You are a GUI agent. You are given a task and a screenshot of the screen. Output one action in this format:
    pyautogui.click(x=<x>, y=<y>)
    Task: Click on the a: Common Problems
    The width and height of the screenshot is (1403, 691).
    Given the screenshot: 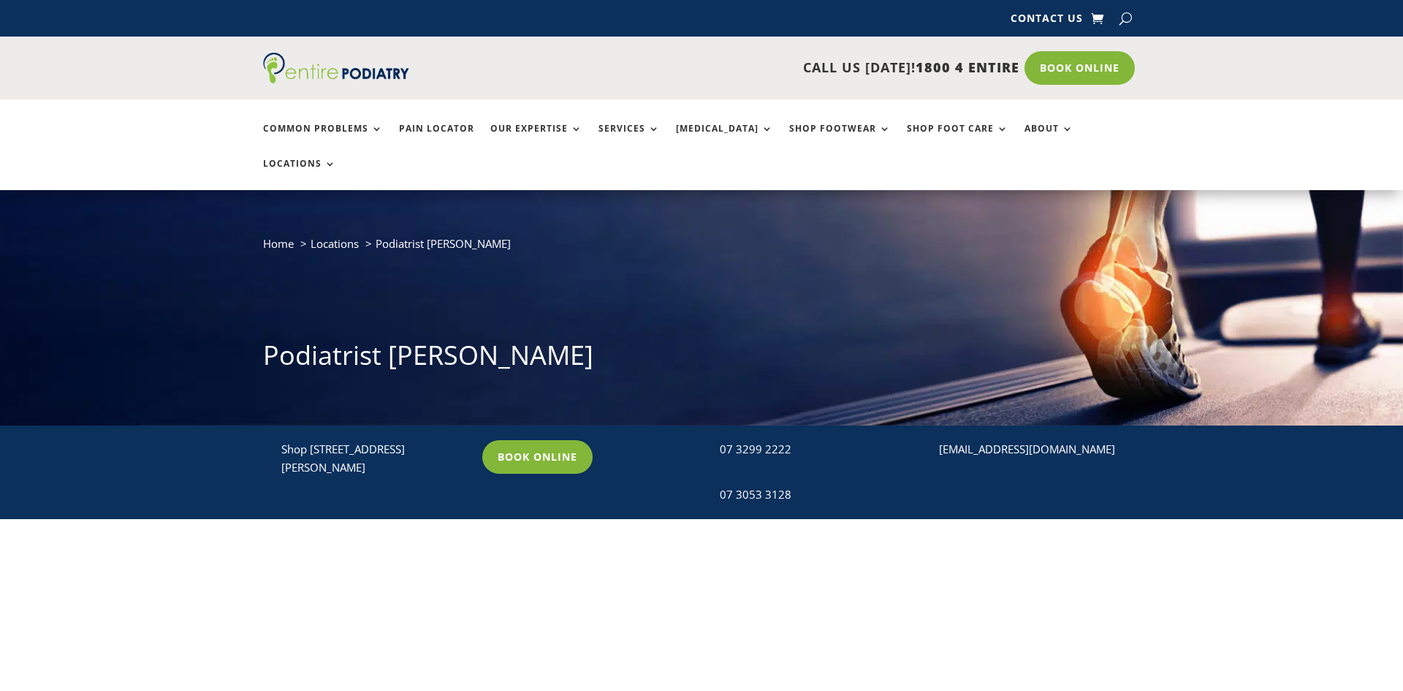 What is the action you would take?
    pyautogui.click(x=323, y=139)
    